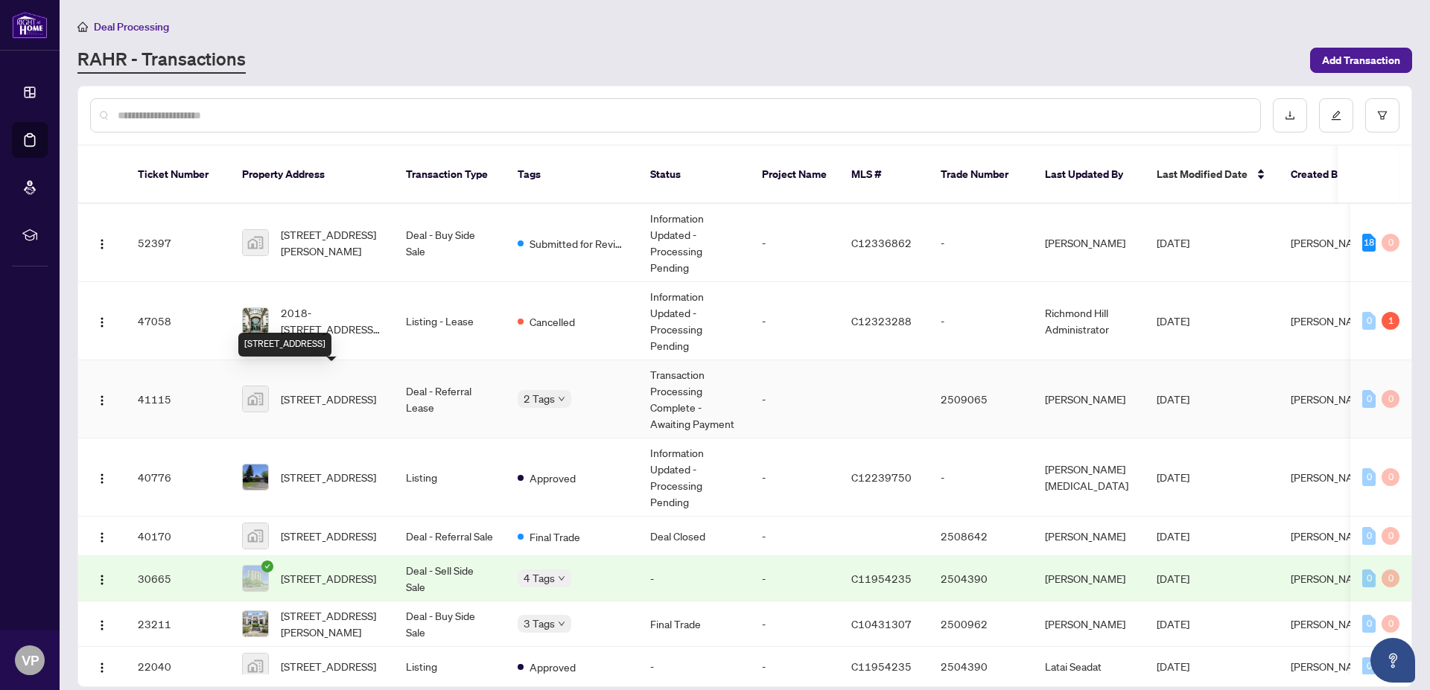 The width and height of the screenshot is (1430, 690). What do you see at coordinates (450, 536) in the screenshot?
I see `td: Deal - Referral Sale` at bounding box center [450, 536].